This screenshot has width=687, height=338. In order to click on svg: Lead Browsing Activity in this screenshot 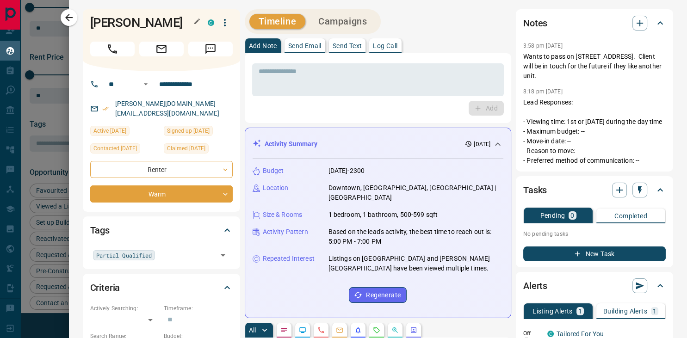, I will do `click(303, 330)`.